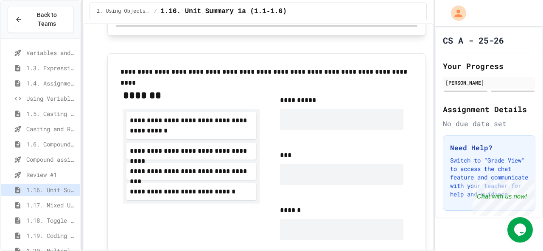  What do you see at coordinates (489, 124) in the screenshot?
I see `div: No due date set` at bounding box center [489, 124].